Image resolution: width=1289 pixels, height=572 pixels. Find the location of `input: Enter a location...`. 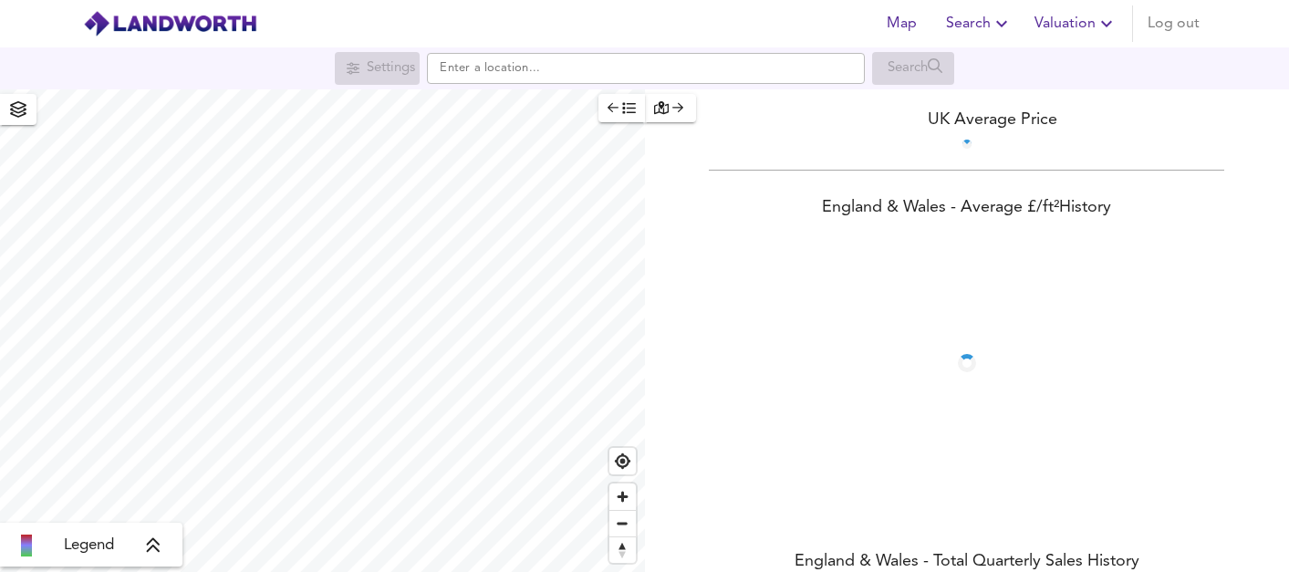

input: Enter a location... is located at coordinates (646, 68).